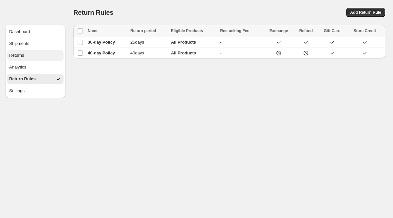 The width and height of the screenshot is (393, 218). What do you see at coordinates (366, 12) in the screenshot?
I see `button: Add Return Rule` at bounding box center [366, 12].